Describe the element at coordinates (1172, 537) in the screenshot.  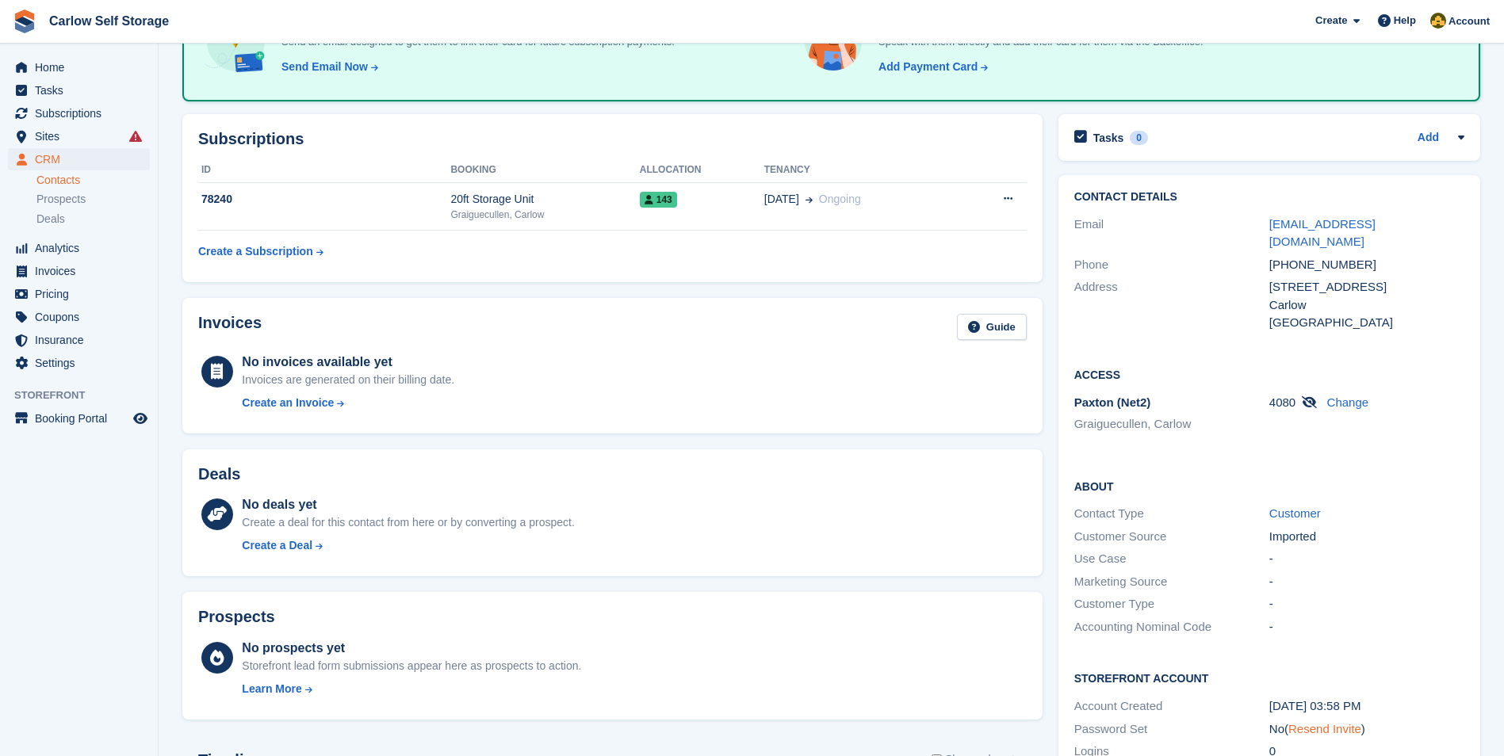
I see `div: Customer Source` at that location.